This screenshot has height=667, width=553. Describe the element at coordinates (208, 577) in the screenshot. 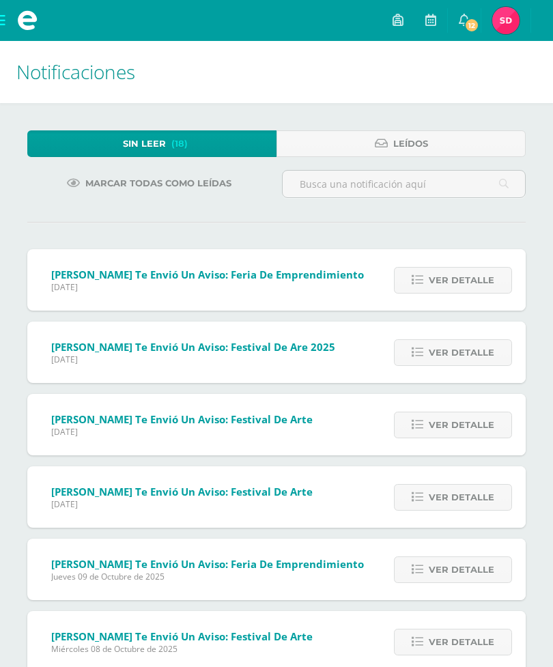

I see `span: Jueves 09 de Octubre de 2025` at that location.